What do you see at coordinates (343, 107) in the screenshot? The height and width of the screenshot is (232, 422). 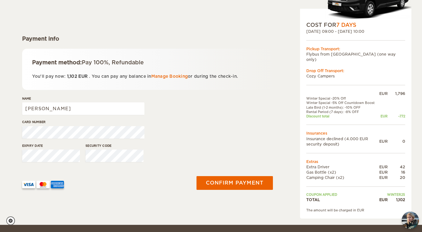 I see `td: Late Bird (1-2 months): -10% OFF` at bounding box center [343, 107].